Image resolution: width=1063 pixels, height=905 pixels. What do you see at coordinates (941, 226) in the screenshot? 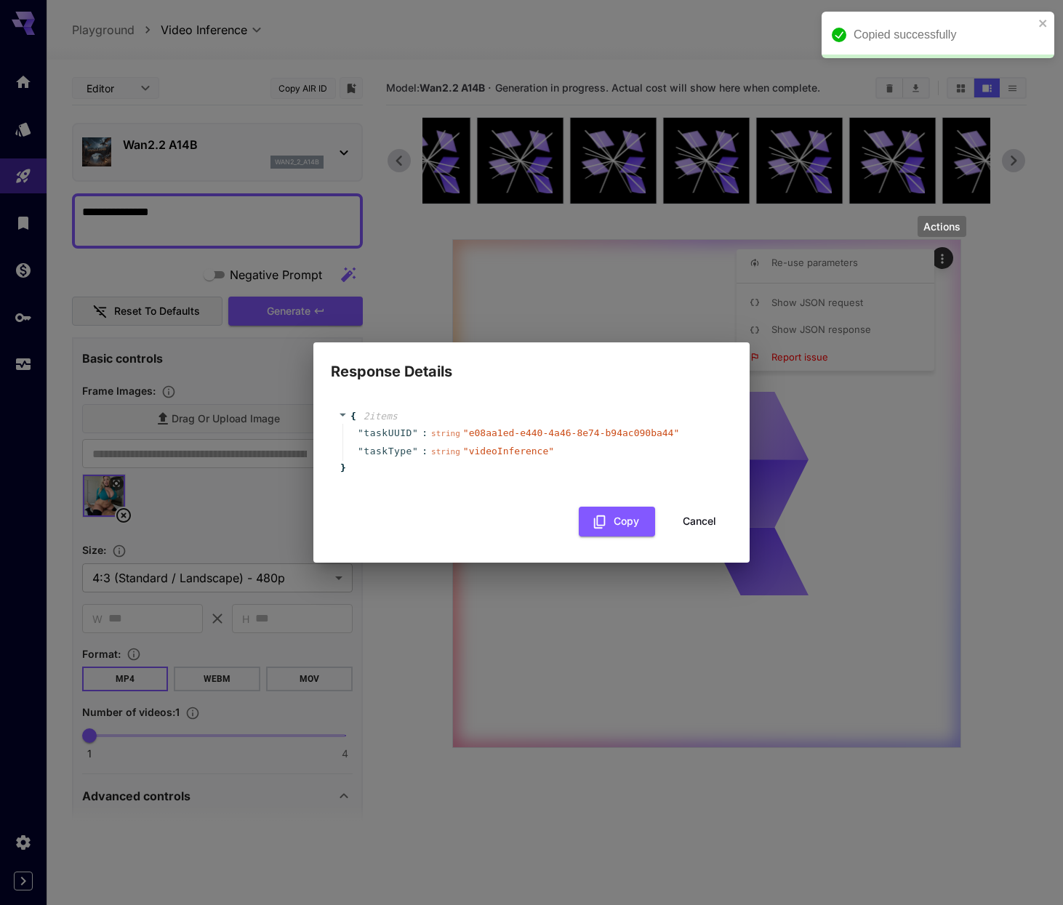
I see `div: Actions` at bounding box center [941, 226].